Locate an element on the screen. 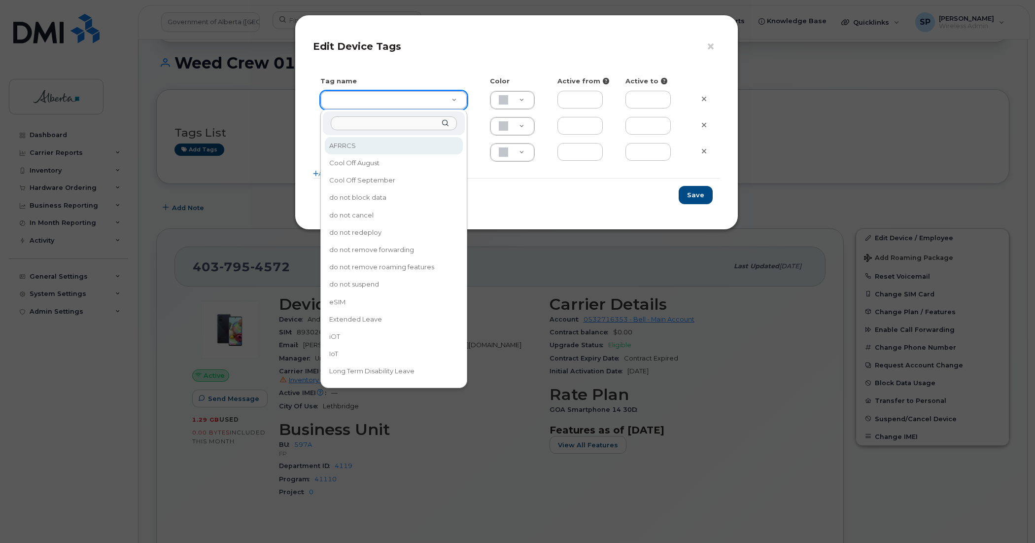 The width and height of the screenshot is (1035, 543). div: Extended Leave is located at coordinates (394, 319).